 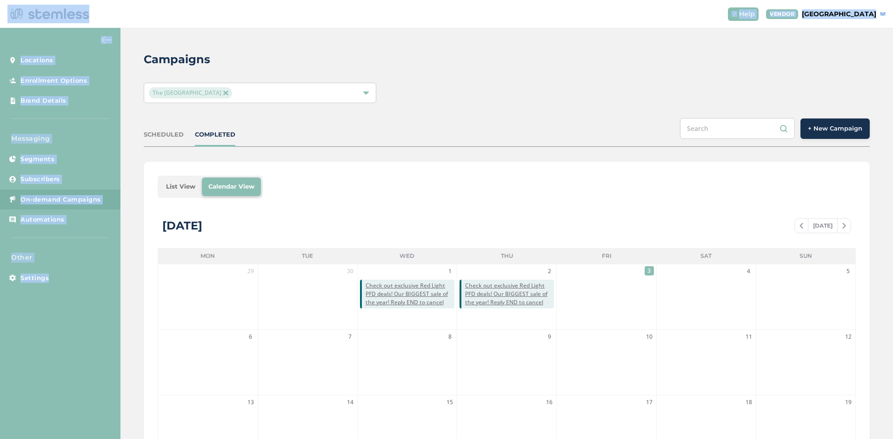 What do you see at coordinates (747, 14) in the screenshot?
I see `span: Help` at bounding box center [747, 14].